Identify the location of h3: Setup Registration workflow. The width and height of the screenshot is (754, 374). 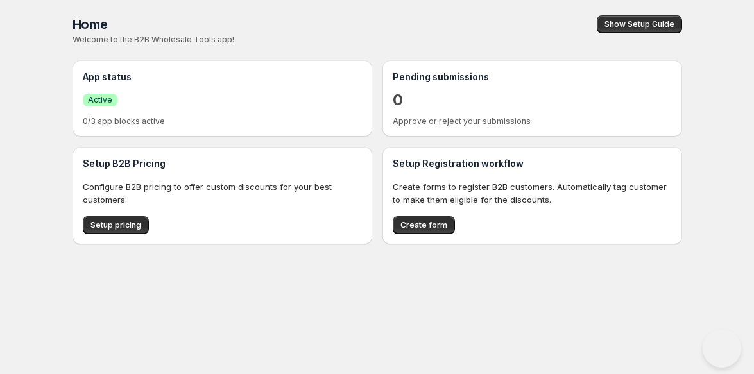
(532, 164).